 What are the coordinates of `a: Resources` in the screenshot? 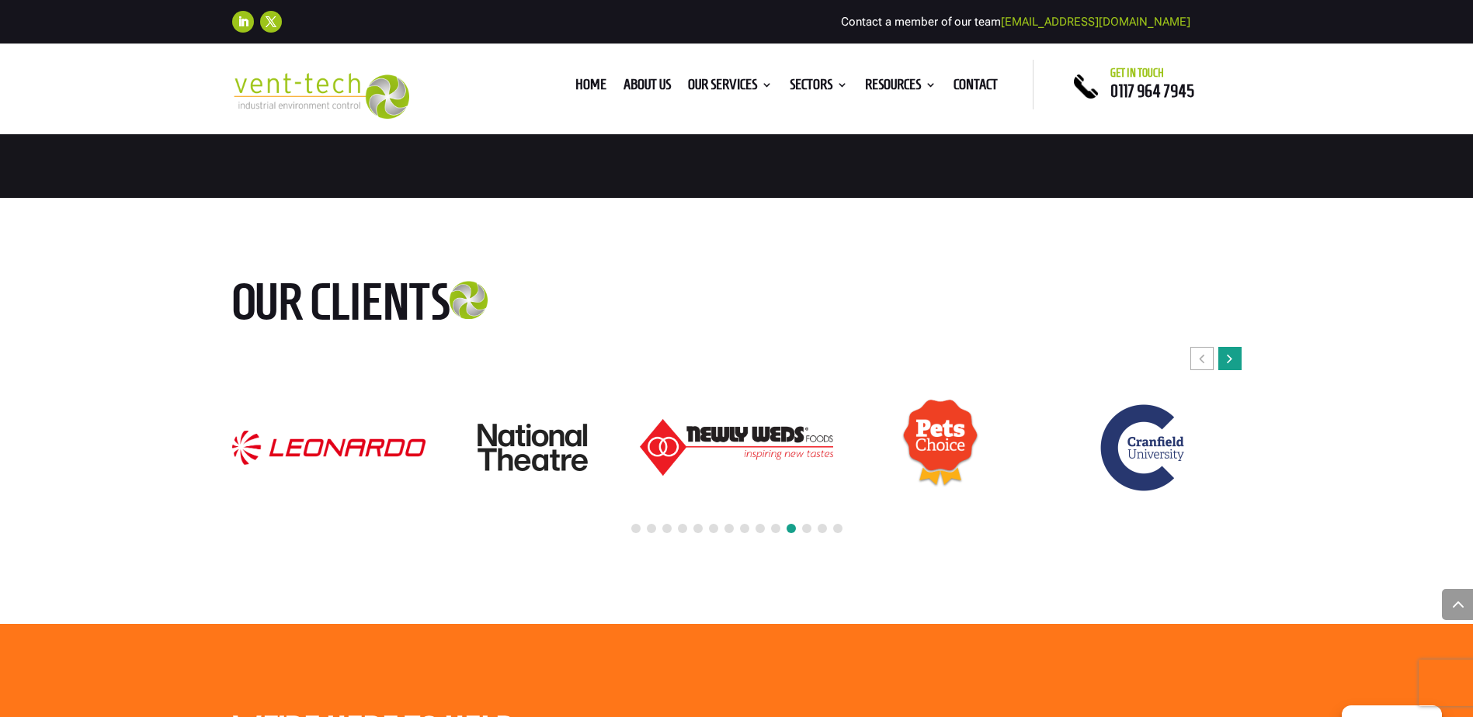 It's located at (901, 88).